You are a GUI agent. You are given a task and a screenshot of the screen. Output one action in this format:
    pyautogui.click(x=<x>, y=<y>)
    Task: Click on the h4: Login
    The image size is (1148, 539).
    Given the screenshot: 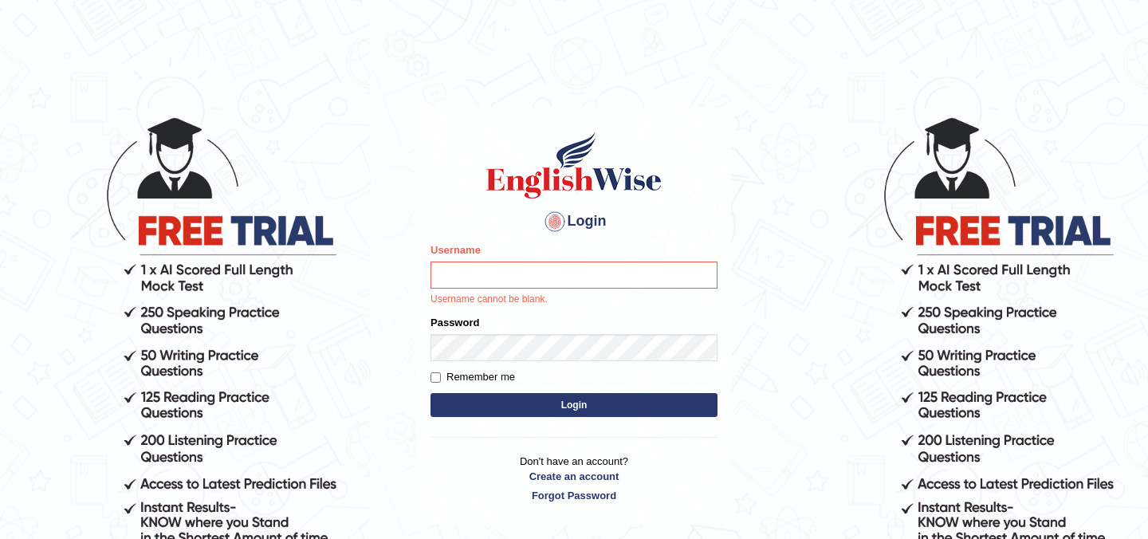 What is the action you would take?
    pyautogui.click(x=574, y=222)
    